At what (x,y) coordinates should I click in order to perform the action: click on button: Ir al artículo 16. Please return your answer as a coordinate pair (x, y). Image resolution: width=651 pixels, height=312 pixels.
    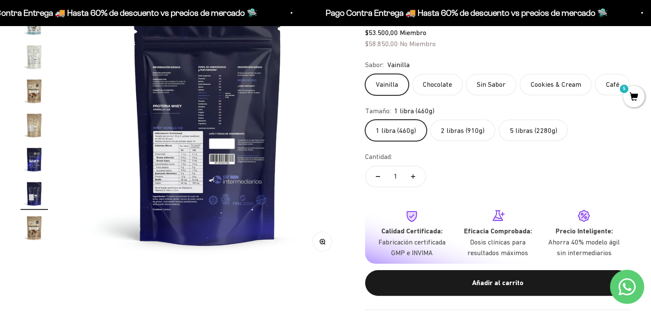
    Looking at the image, I should click on (34, 92).